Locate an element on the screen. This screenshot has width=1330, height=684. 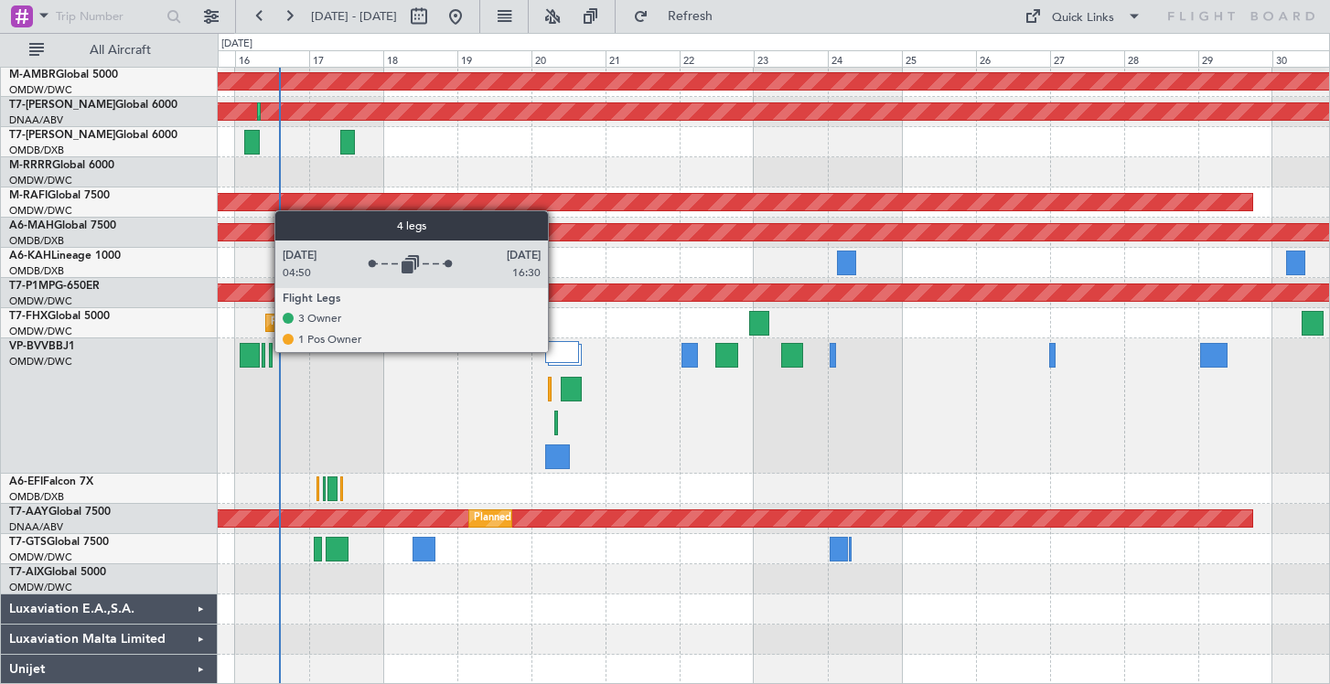
a: T7-FHXGlobal 5000 is located at coordinates (59, 317).